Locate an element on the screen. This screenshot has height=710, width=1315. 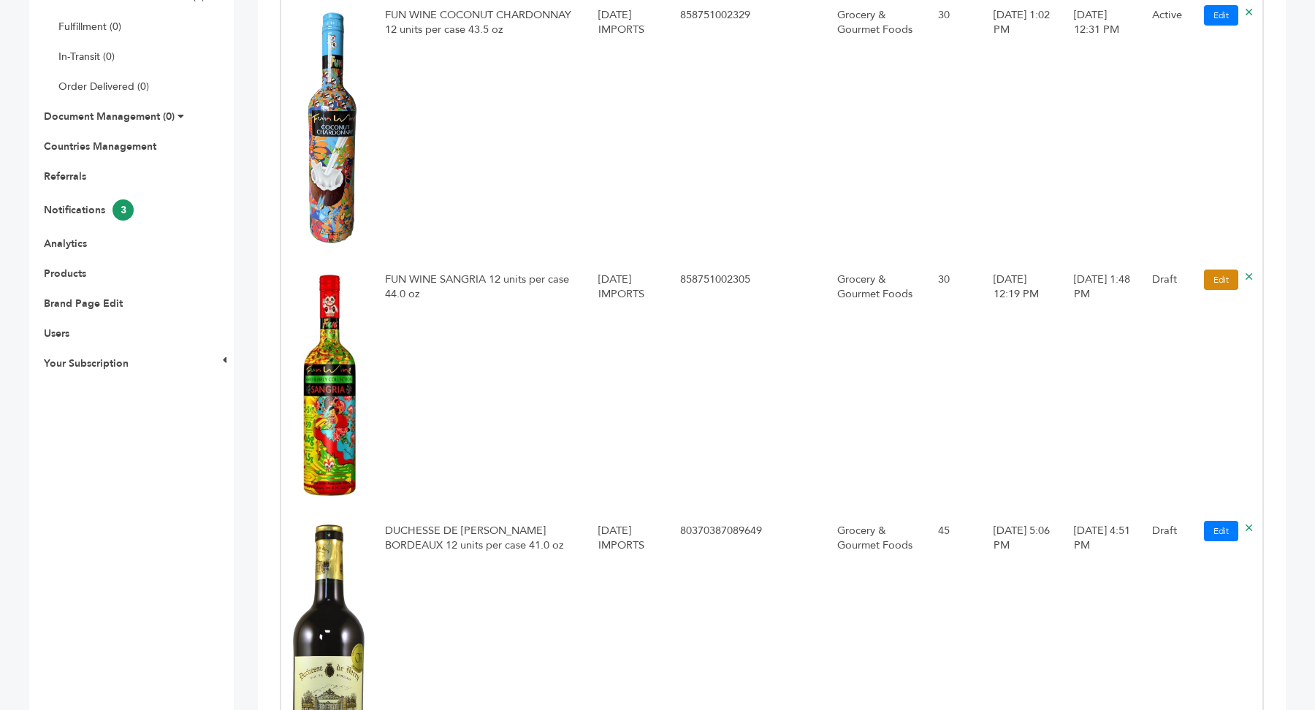
a: Document Management (0) is located at coordinates (109, 116).